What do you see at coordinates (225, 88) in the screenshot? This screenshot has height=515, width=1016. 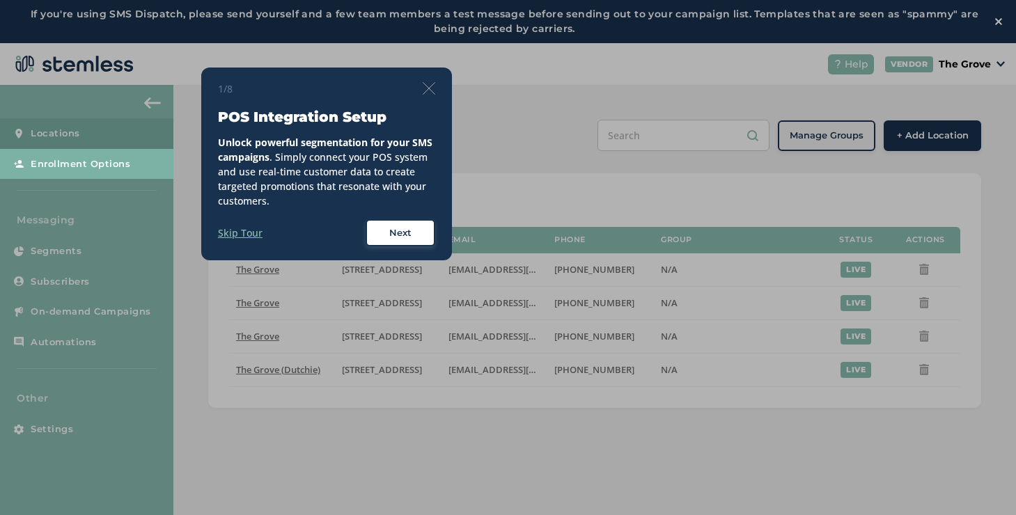 I see `span: 1/8` at bounding box center [225, 88].